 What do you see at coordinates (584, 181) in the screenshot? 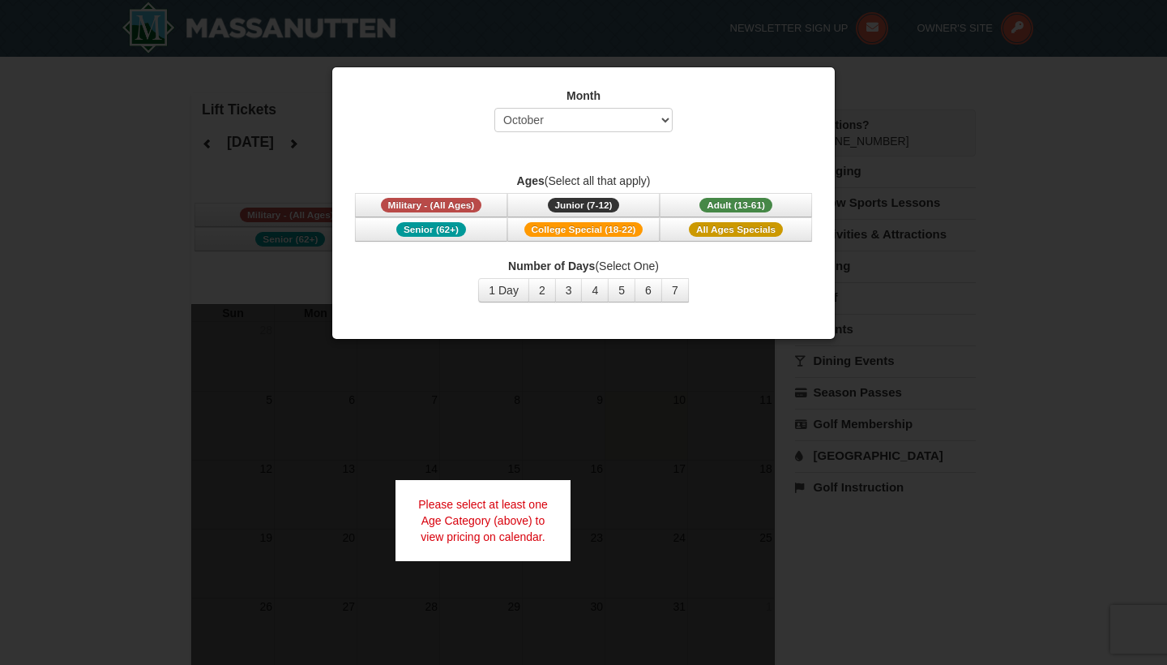
I see `label: (Select all that apply)` at bounding box center [584, 181].